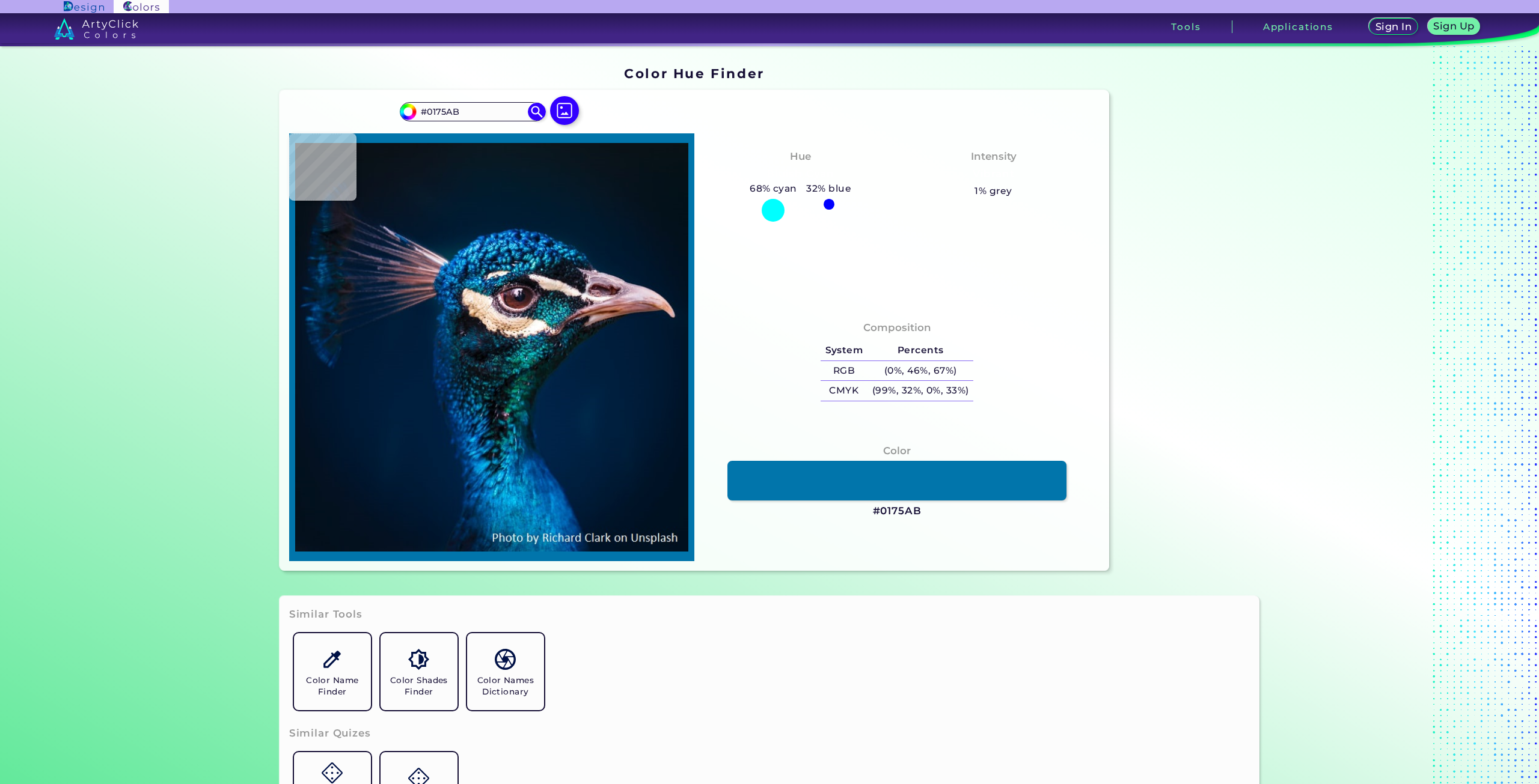  Describe the element at coordinates (564, 110) in the screenshot. I see `img: icon picture` at that location.